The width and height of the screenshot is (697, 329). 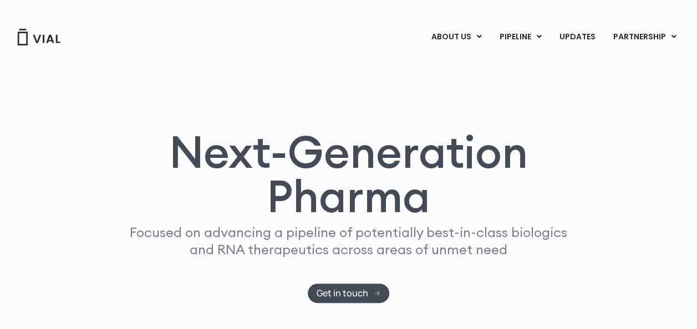 What do you see at coordinates (456, 37) in the screenshot?
I see `a: ABOUT USMenu Toggle` at bounding box center [456, 37].